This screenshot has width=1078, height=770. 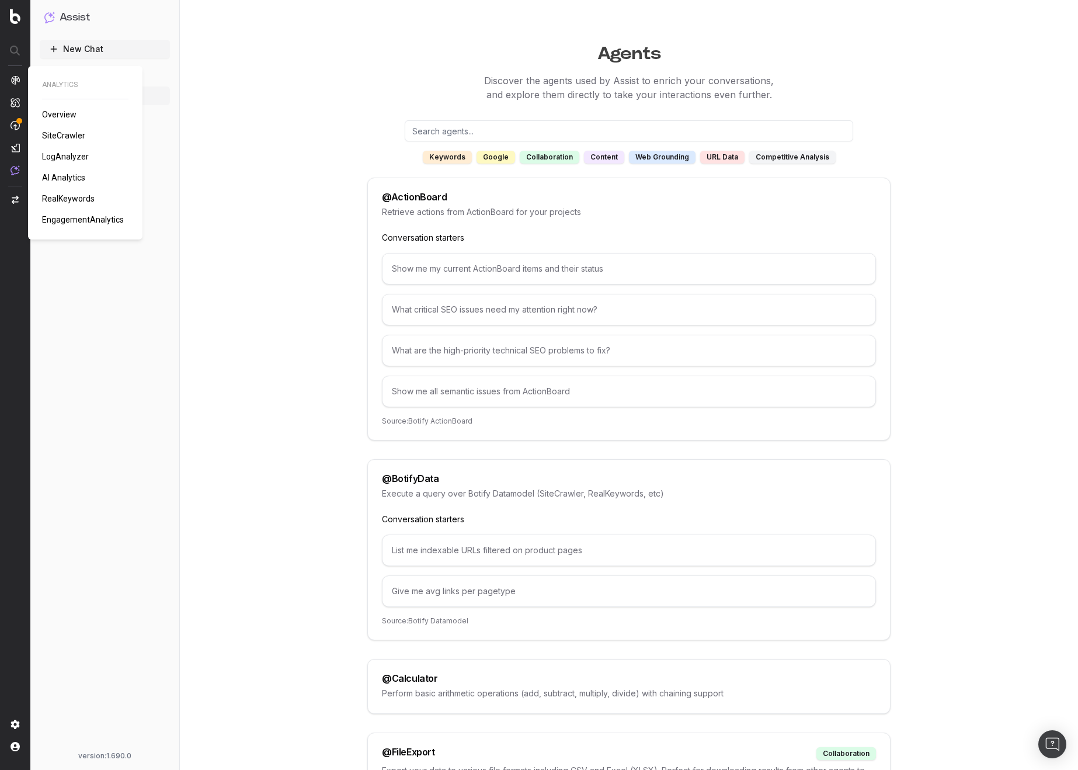 What do you see at coordinates (85, 85) in the screenshot?
I see `span: ANALYTICS` at bounding box center [85, 85].